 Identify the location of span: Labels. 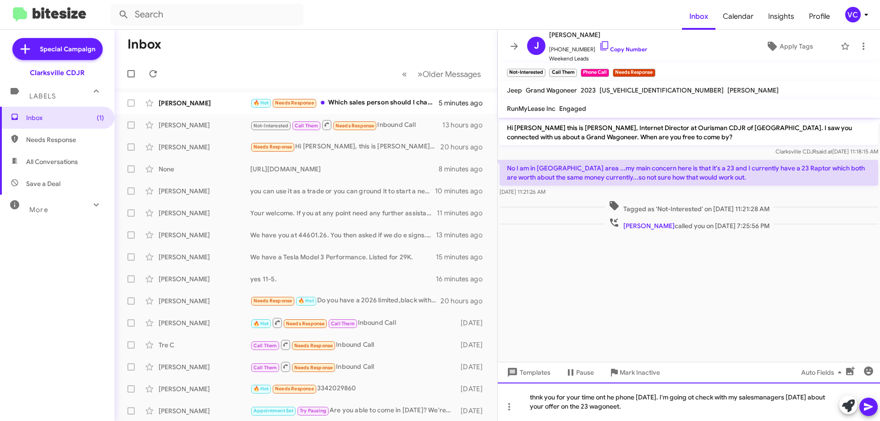
(43, 96).